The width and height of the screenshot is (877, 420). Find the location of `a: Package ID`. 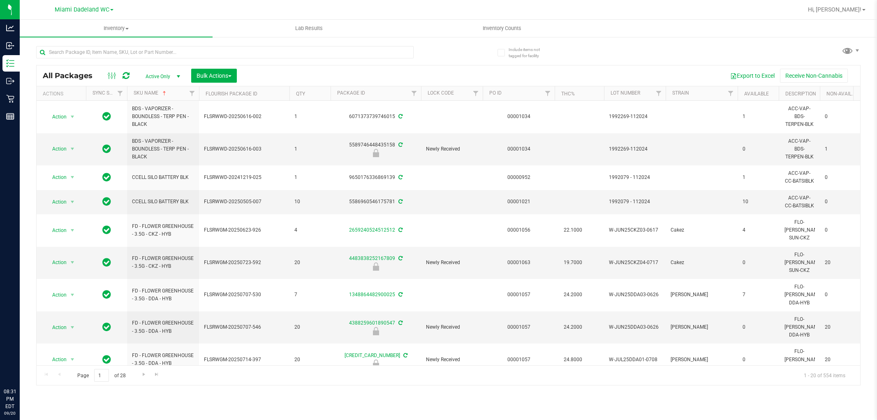

a: Package ID is located at coordinates (351, 93).